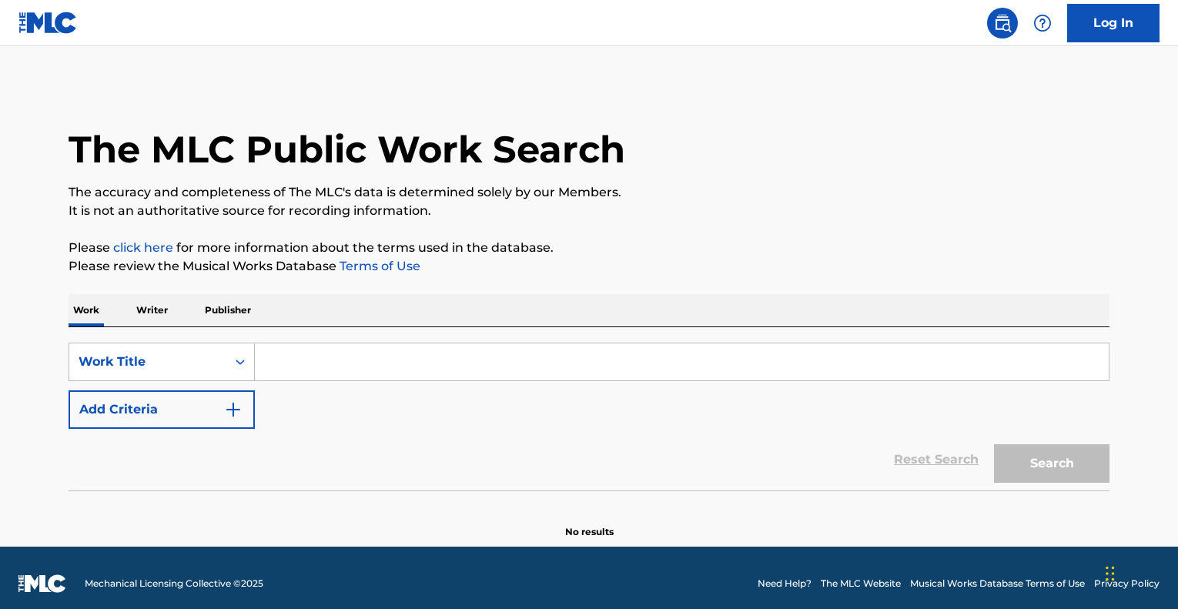 The height and width of the screenshot is (609, 1178). Describe the element at coordinates (152, 310) in the screenshot. I see `p: Writer` at that location.